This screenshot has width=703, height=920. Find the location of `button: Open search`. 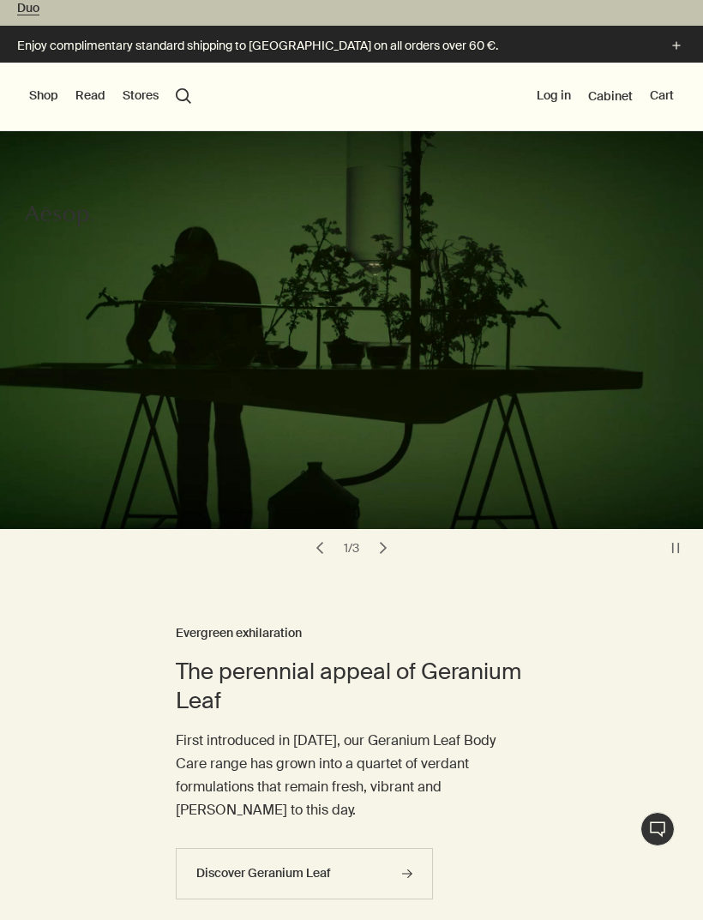

button: Open search is located at coordinates (183, 96).